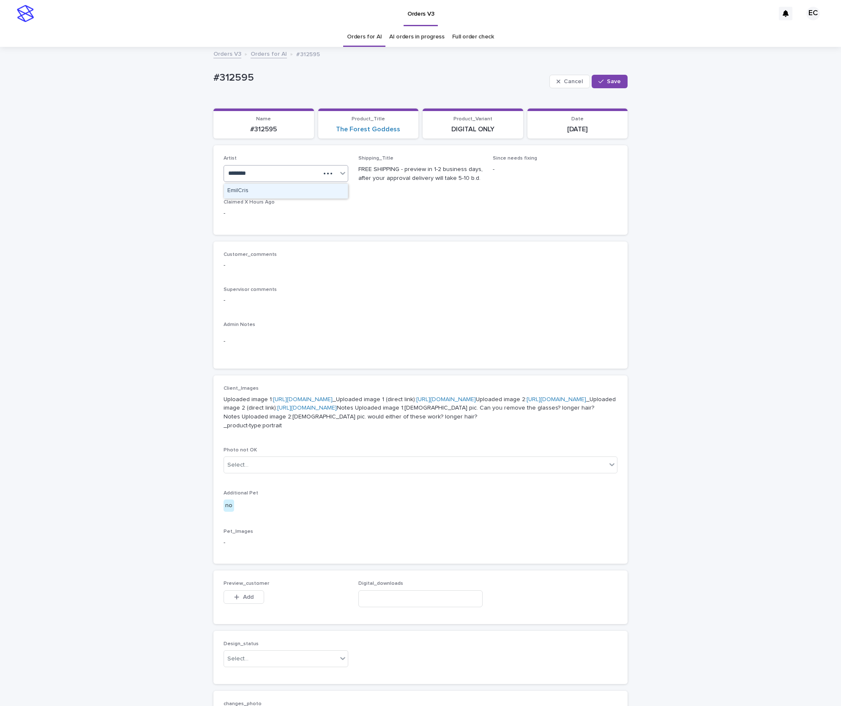 The image size is (841, 706). What do you see at coordinates (263, 119) in the screenshot?
I see `span: Name` at bounding box center [263, 119].